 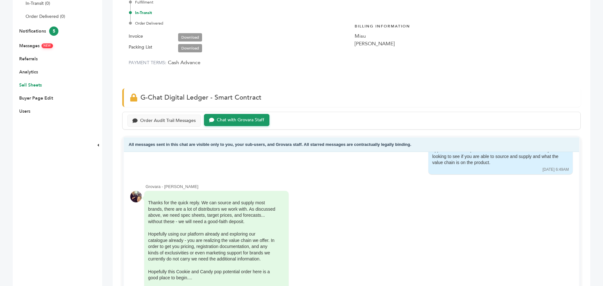 I want to click on div: Order Audit Trail Messages, so click(x=168, y=121).